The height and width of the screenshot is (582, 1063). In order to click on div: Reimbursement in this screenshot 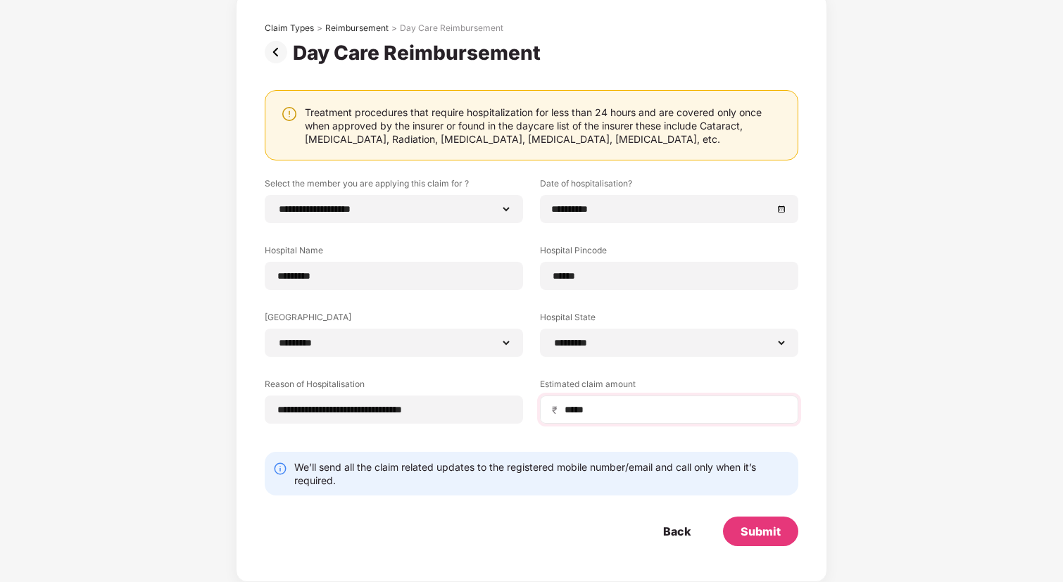, I will do `click(357, 28)`.